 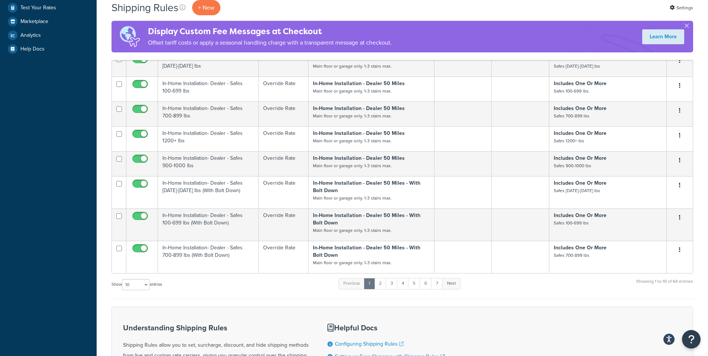 What do you see at coordinates (392, 284) in the screenshot?
I see `a: 3` at bounding box center [392, 284].